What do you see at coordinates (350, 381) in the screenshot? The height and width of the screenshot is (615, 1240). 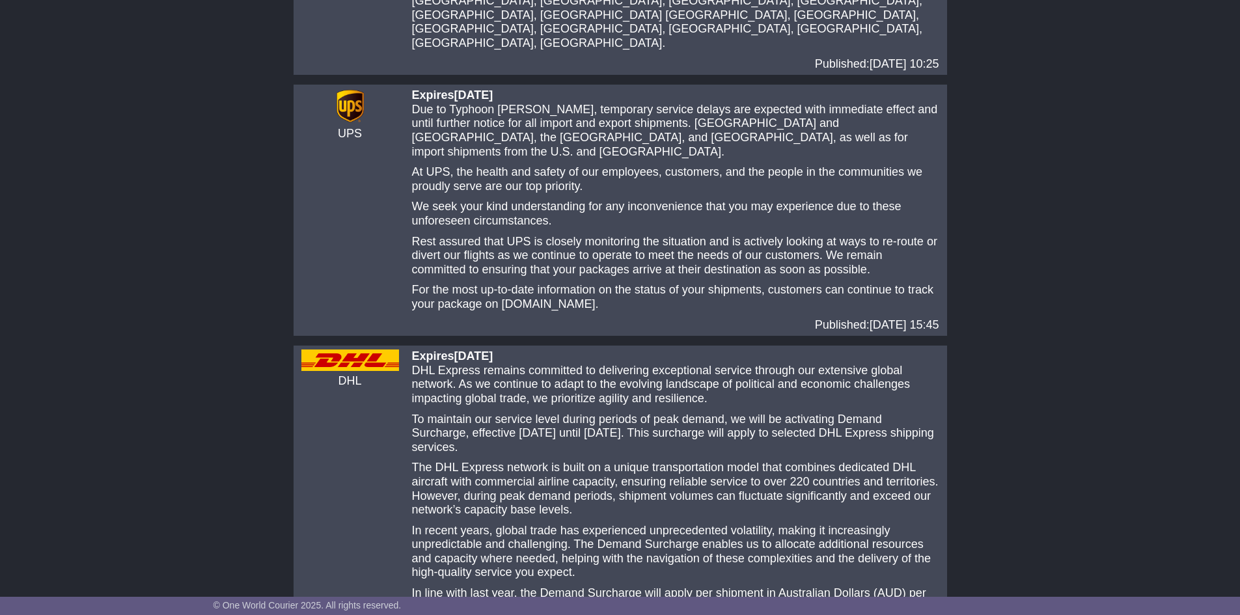 I see `div: DHL` at bounding box center [350, 381].